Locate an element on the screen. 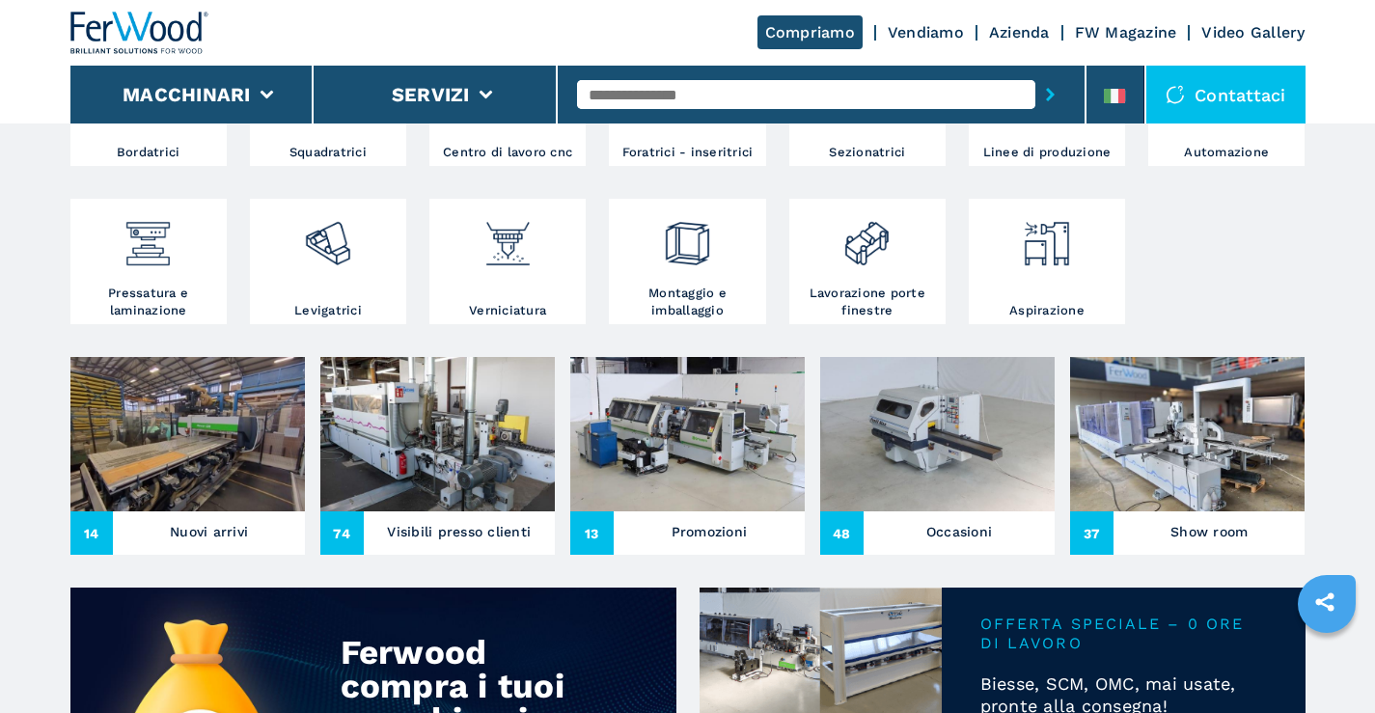 The image size is (1375, 713). h3: Lavorazione porte finestre is located at coordinates (867, 302).